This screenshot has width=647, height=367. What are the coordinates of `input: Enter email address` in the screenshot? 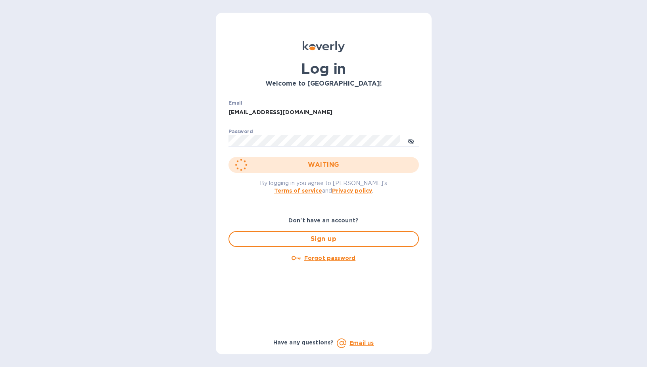 It's located at (324, 113).